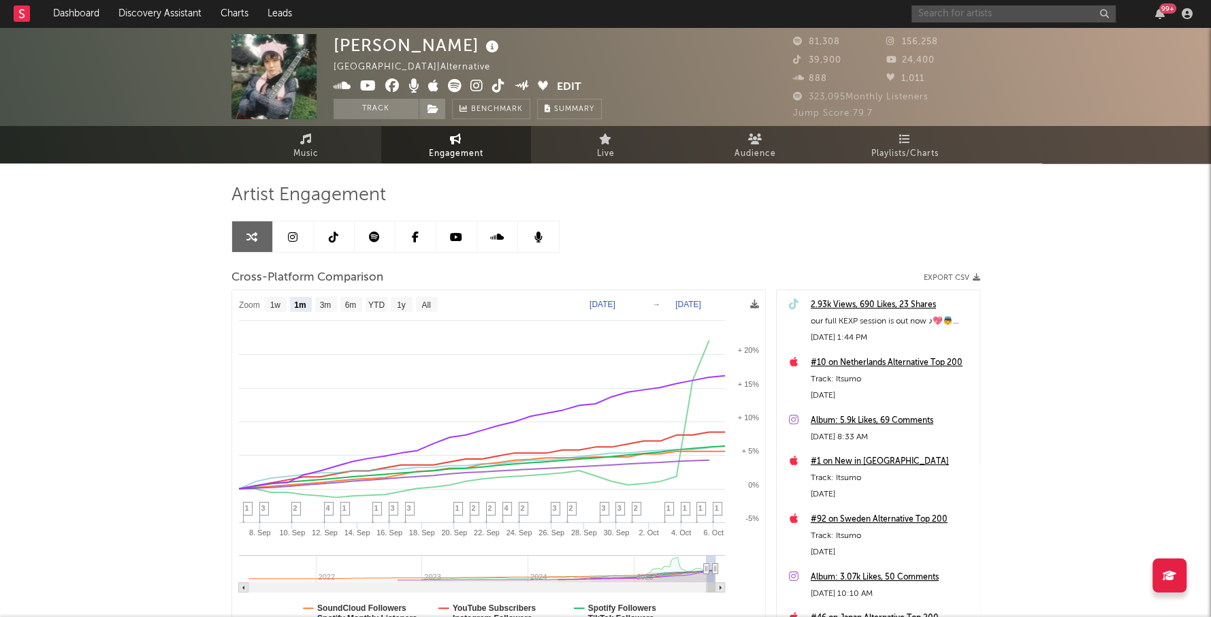 This screenshot has width=1211, height=617. I want to click on a: Benchmark, so click(491, 109).